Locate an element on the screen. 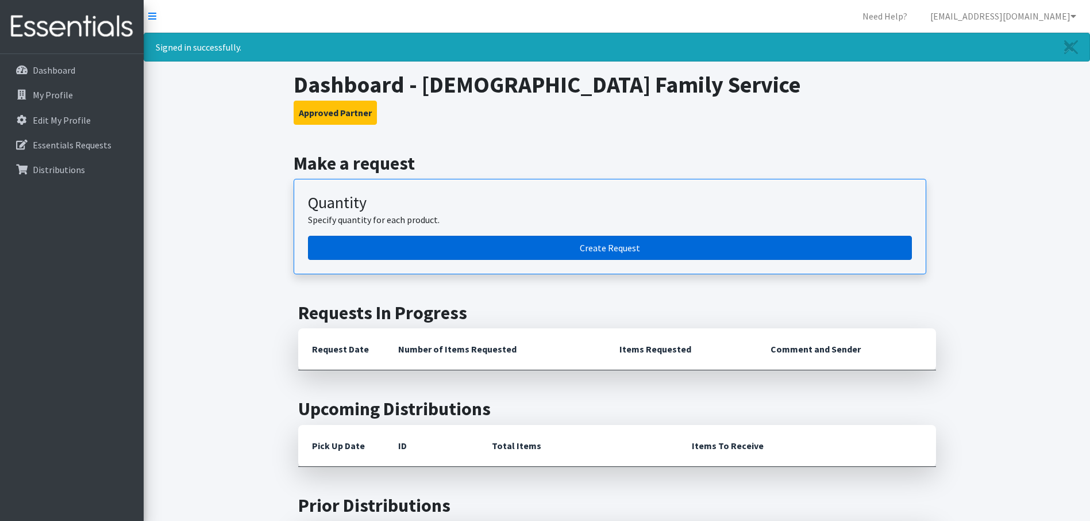 The width and height of the screenshot is (1090, 521). a: Distributions is located at coordinates (72, 170).